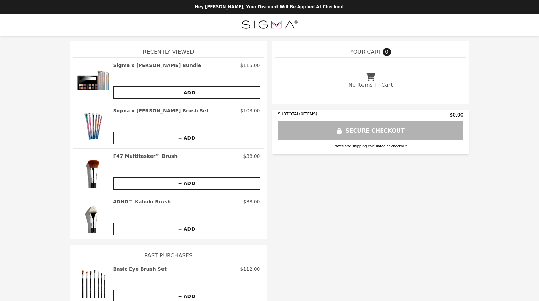 The image size is (539, 301). Describe the element at coordinates (366, 52) in the screenshot. I see `span: YOUR CART` at that location.